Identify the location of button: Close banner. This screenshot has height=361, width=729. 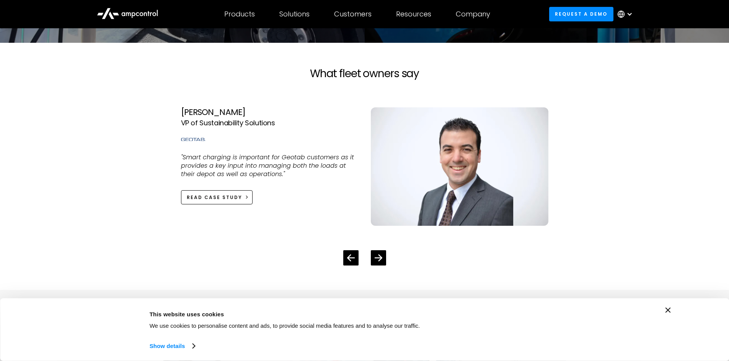
(668, 311).